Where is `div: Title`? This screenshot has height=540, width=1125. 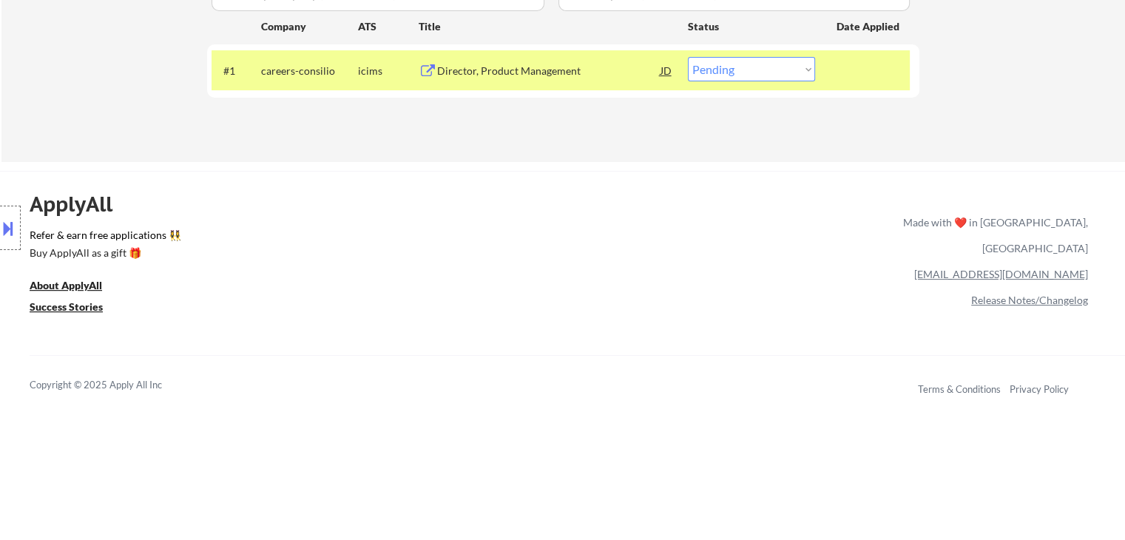 div: Title is located at coordinates (546, 27).